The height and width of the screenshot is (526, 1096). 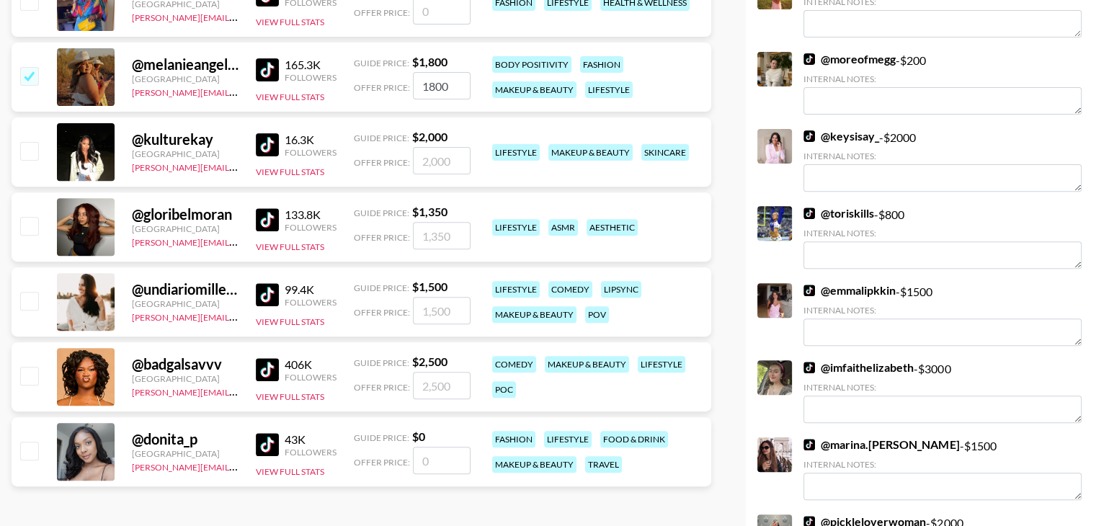 I want to click on div: - $ 200, so click(x=942, y=83).